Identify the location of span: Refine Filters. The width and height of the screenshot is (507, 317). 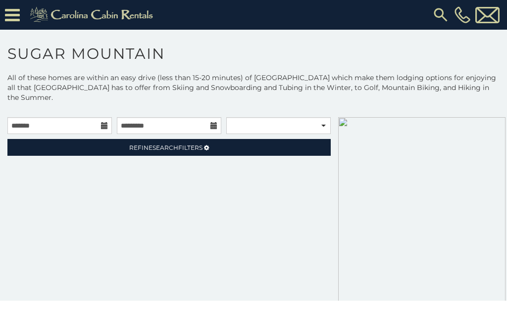
(166, 147).